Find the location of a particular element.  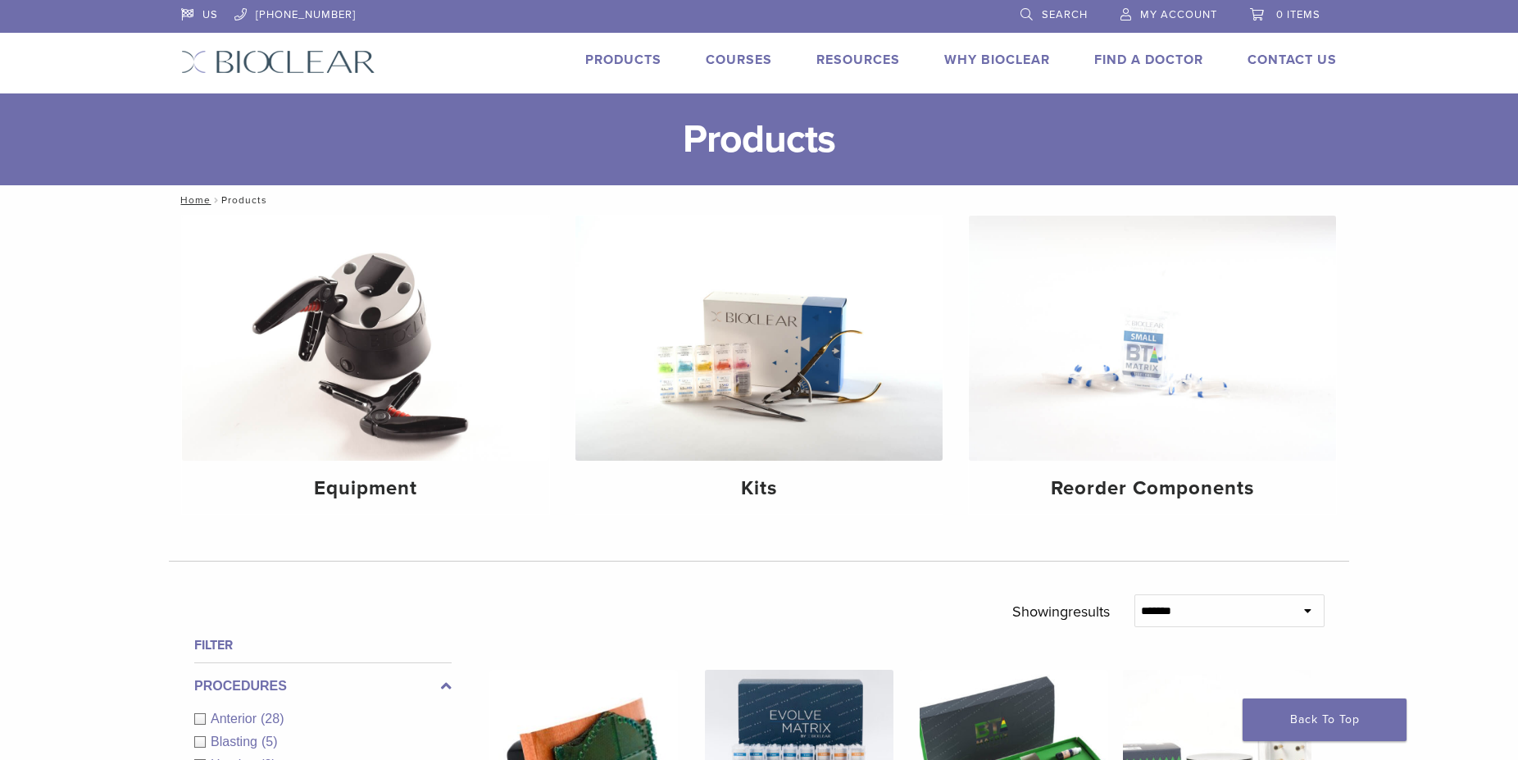

h4: Kits is located at coordinates (759, 488).